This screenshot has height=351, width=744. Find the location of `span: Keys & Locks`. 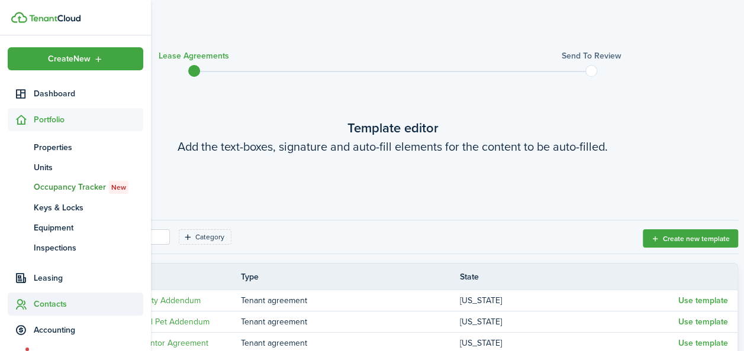

span: Keys & Locks is located at coordinates (88, 208).